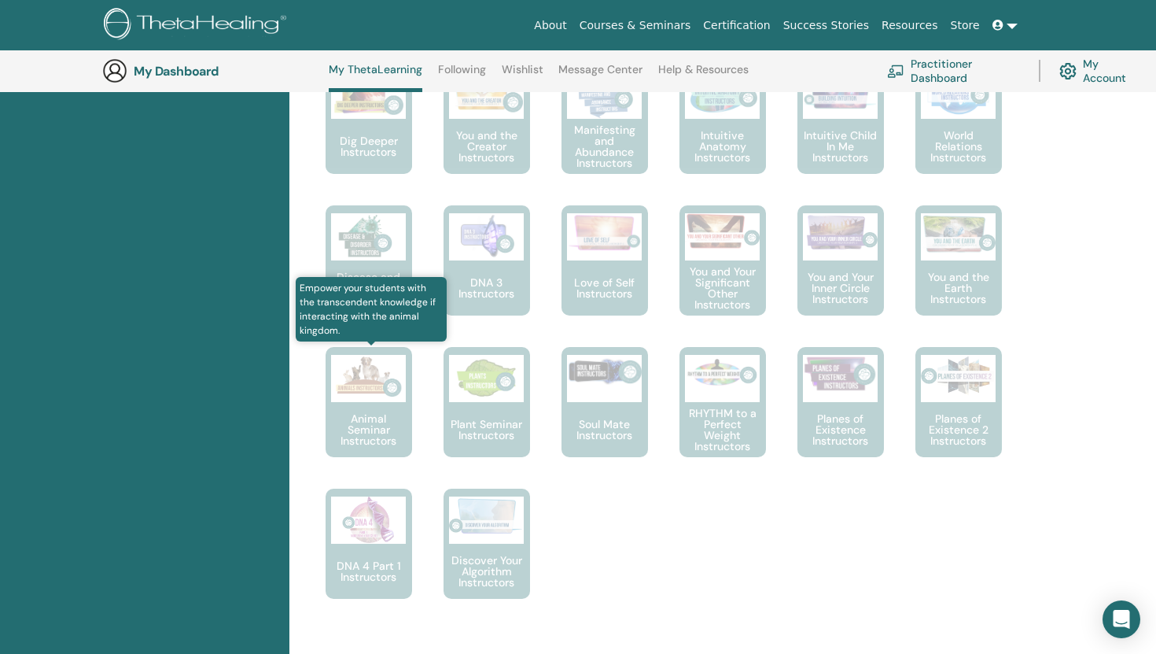 The image size is (1156, 654). Describe the element at coordinates (605, 134) in the screenshot. I see `a: Manifesting and Abundance Instructors Manifesting and Abundance Instructors` at that location.